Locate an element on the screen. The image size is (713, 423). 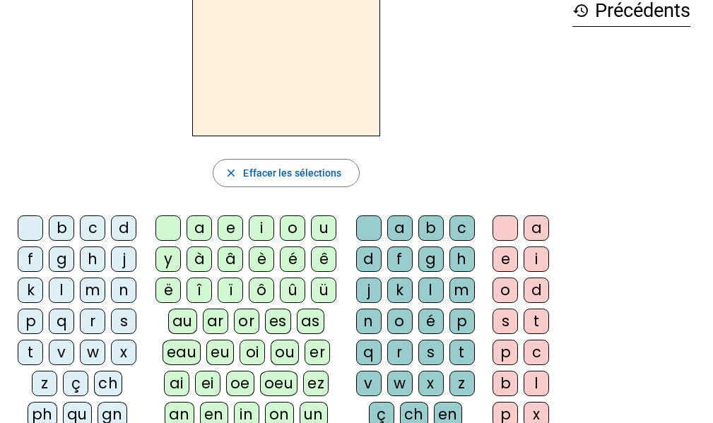
div: è is located at coordinates (262, 259).